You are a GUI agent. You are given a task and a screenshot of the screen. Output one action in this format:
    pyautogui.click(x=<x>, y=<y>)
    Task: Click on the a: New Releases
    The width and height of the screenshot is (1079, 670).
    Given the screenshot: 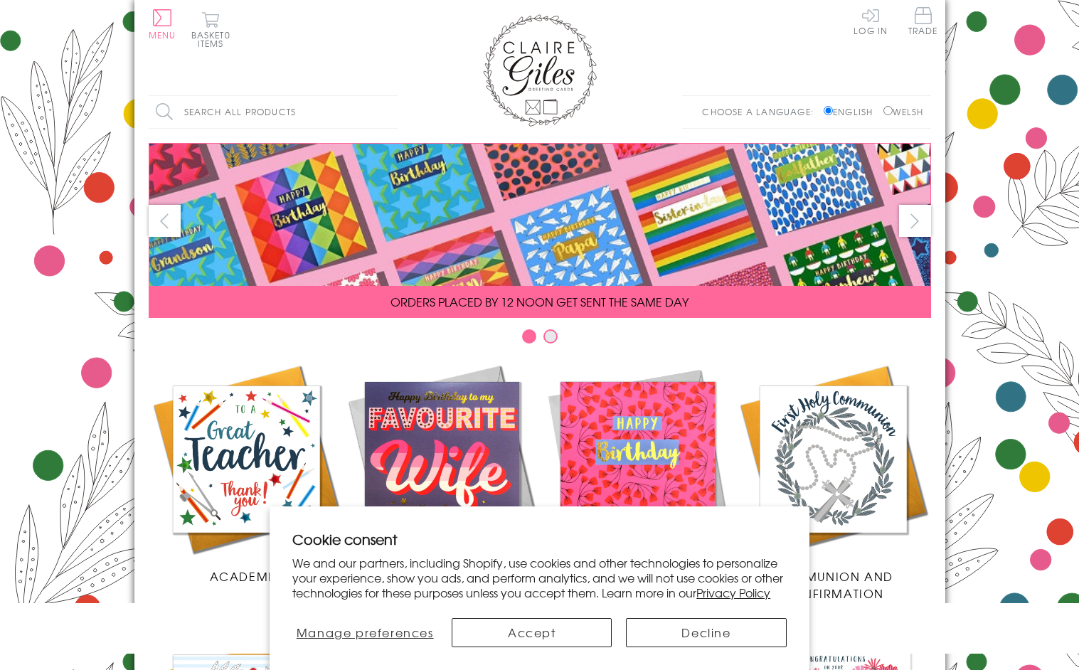 What is the action you would take?
    pyautogui.click(x=442, y=473)
    